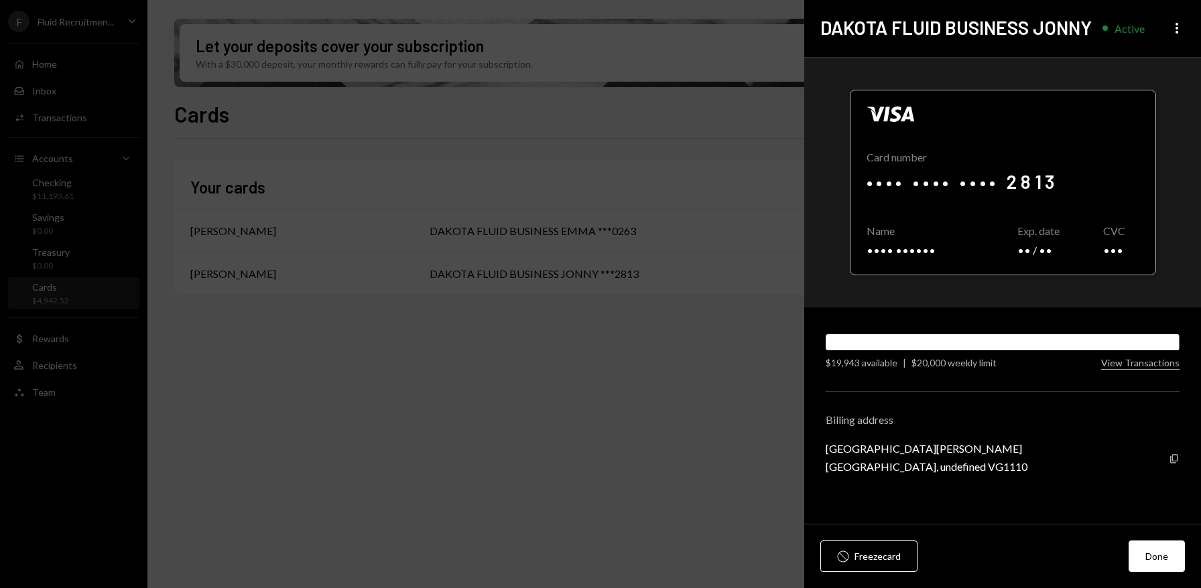 This screenshot has height=588, width=1201. What do you see at coordinates (1129, 28) in the screenshot?
I see `div: Active` at bounding box center [1129, 28].